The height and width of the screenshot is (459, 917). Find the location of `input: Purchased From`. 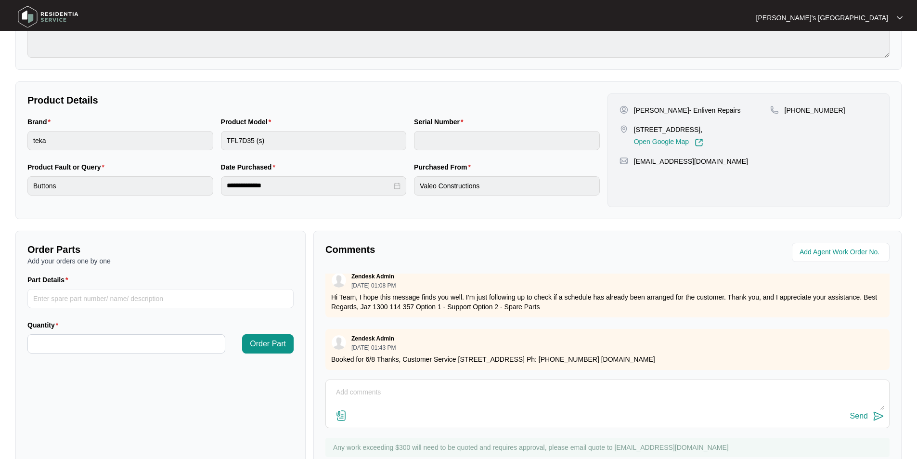

input: Purchased From is located at coordinates (507, 186).